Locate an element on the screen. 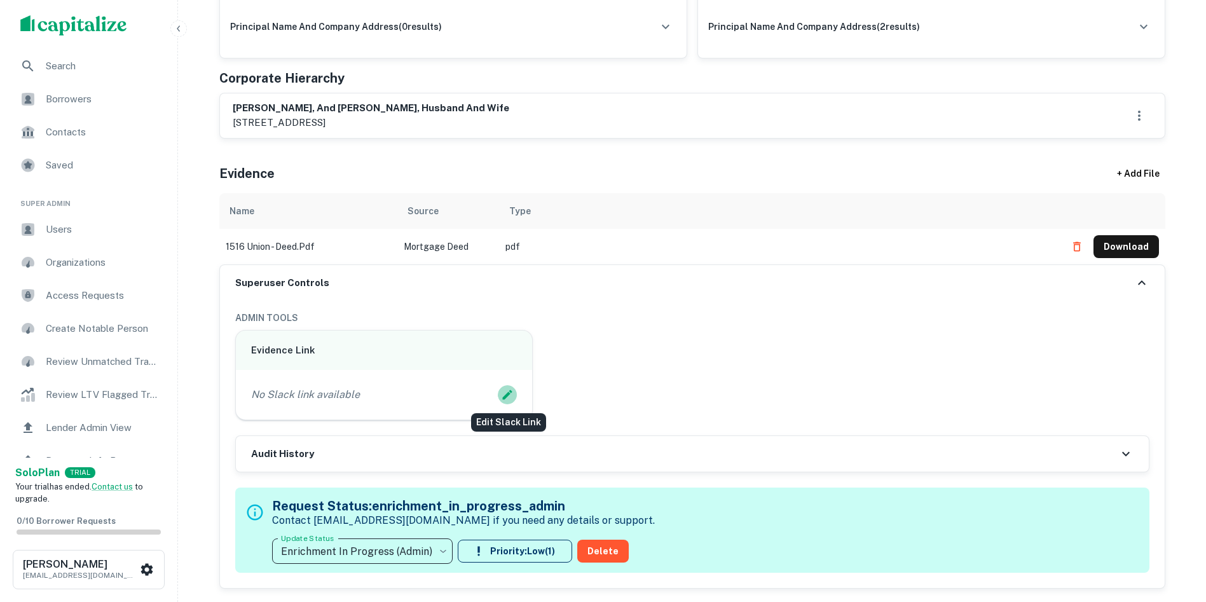 This screenshot has height=602, width=1206. a: Review Unmatched Transactions is located at coordinates (88, 362).